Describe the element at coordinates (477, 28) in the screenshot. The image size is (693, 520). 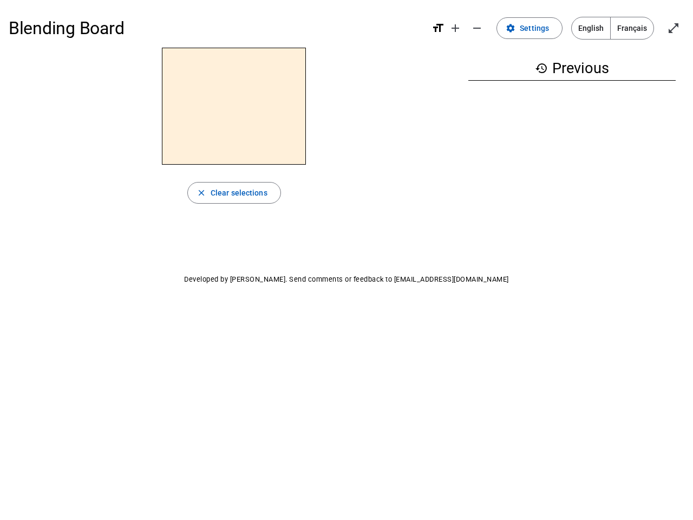
I see `mat-icon: remove` at that location.